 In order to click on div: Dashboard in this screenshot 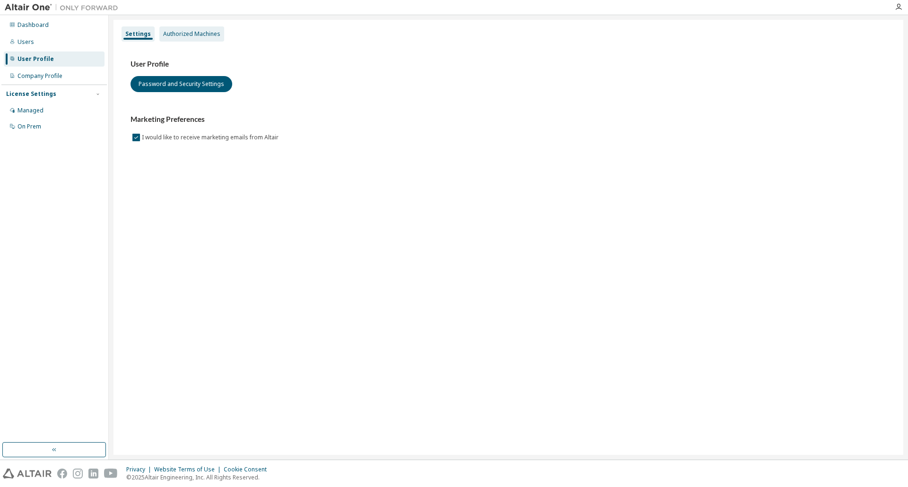, I will do `click(33, 25)`.